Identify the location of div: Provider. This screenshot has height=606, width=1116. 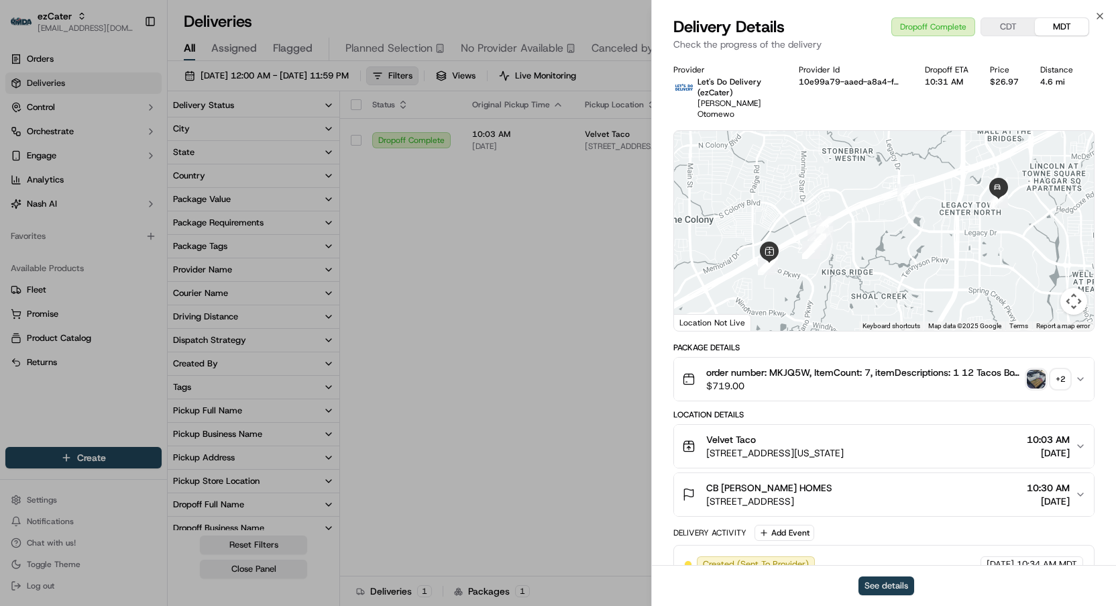
(726, 70).